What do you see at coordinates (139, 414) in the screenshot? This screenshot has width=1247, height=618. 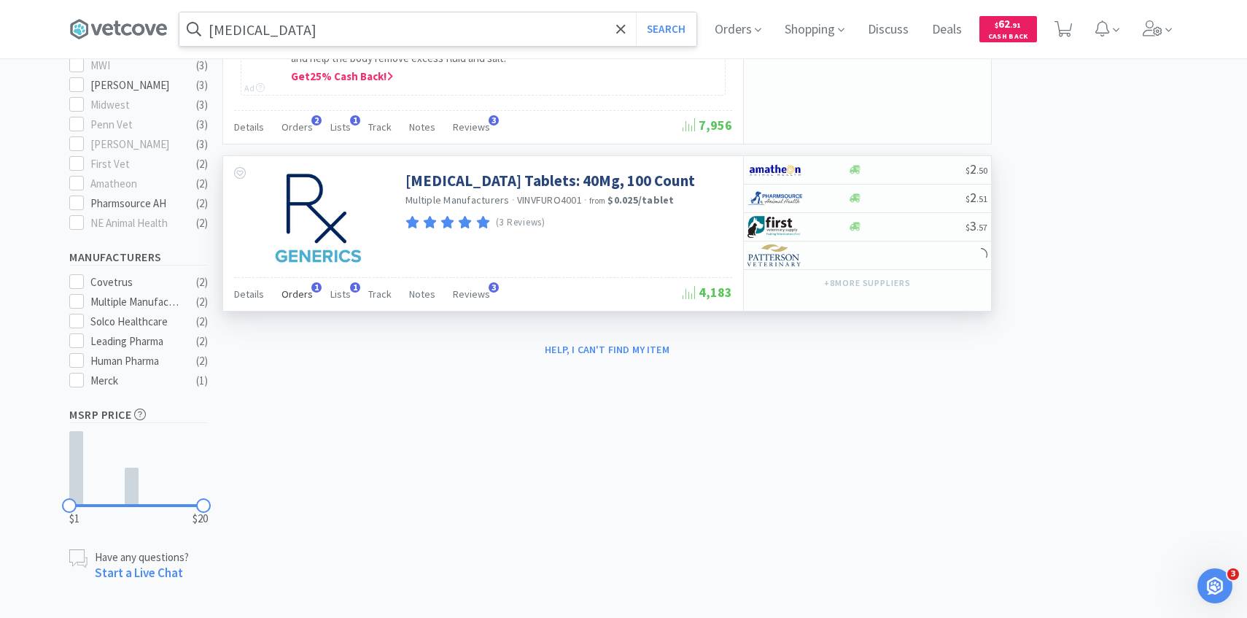 I see `h5: MSRP Price` at bounding box center [139, 414].